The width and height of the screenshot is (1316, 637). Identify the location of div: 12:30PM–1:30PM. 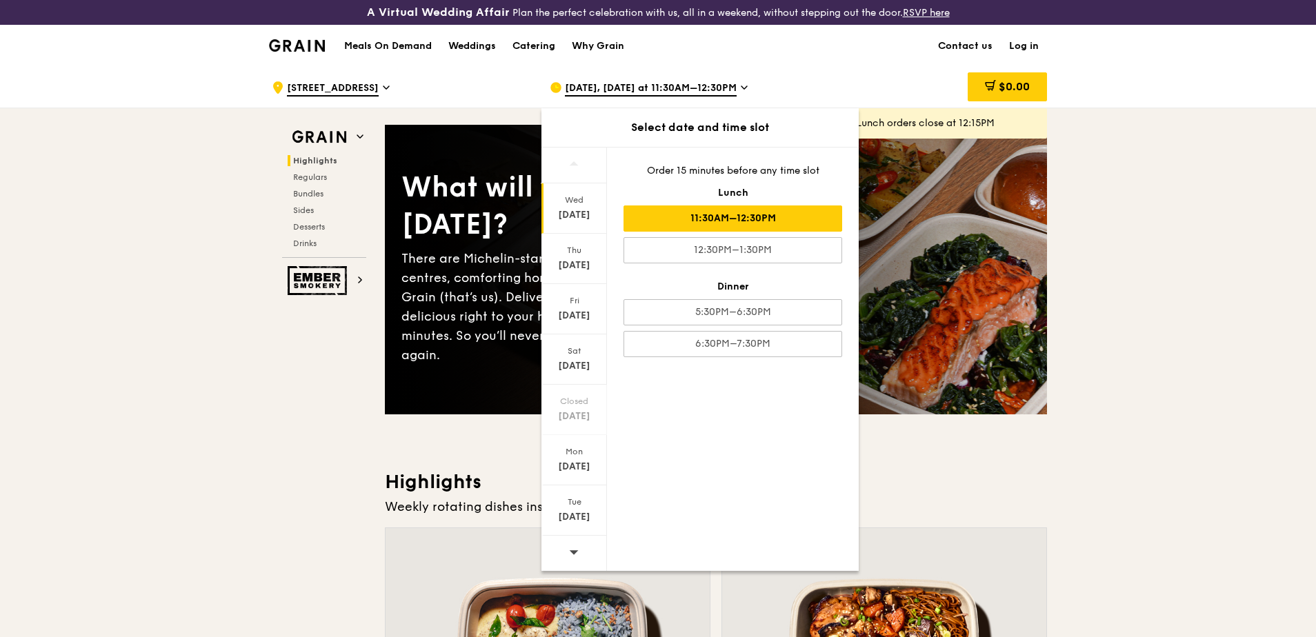
(732, 250).